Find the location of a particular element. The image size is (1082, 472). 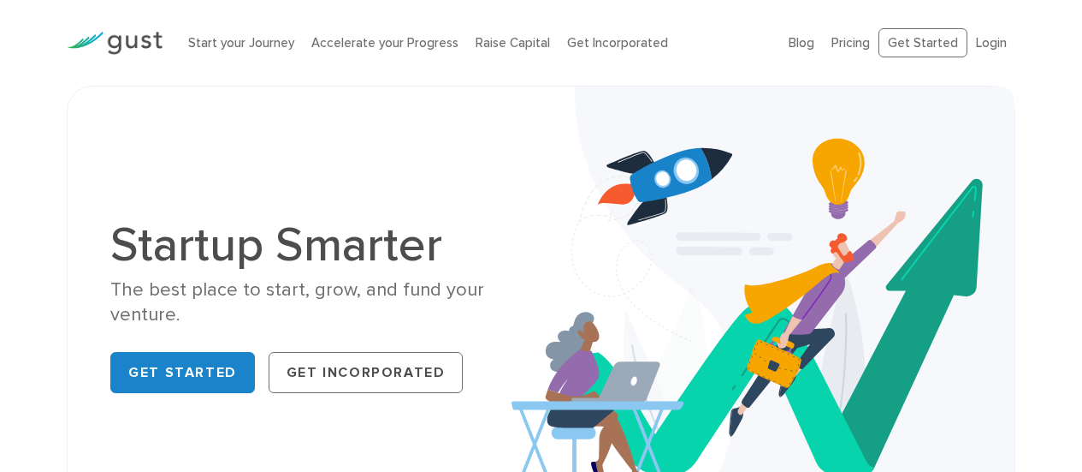

div: The best place to start, grow, and fund your venture. is located at coordinates (319, 302).